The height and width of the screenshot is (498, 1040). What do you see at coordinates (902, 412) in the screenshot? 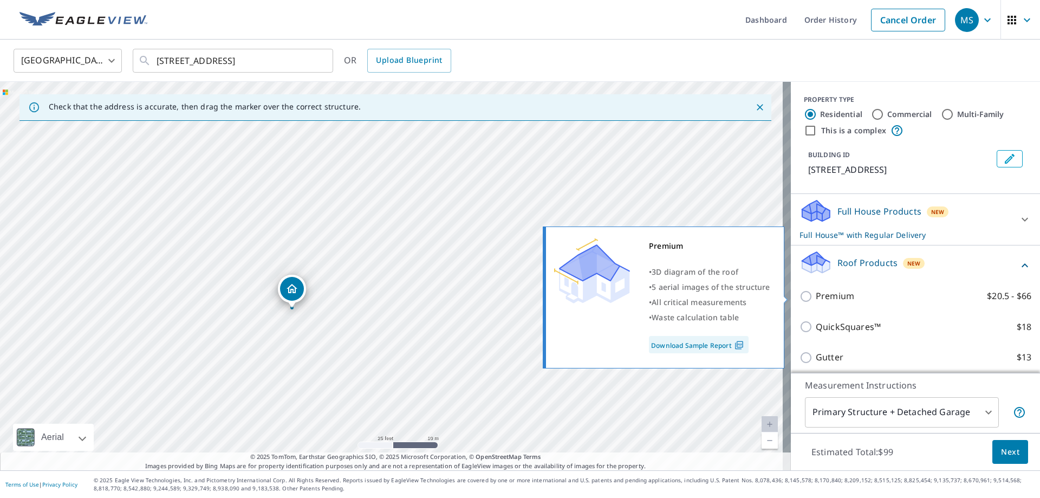
I see `div: Primary Structure + Detached Garage` at bounding box center [902, 412].